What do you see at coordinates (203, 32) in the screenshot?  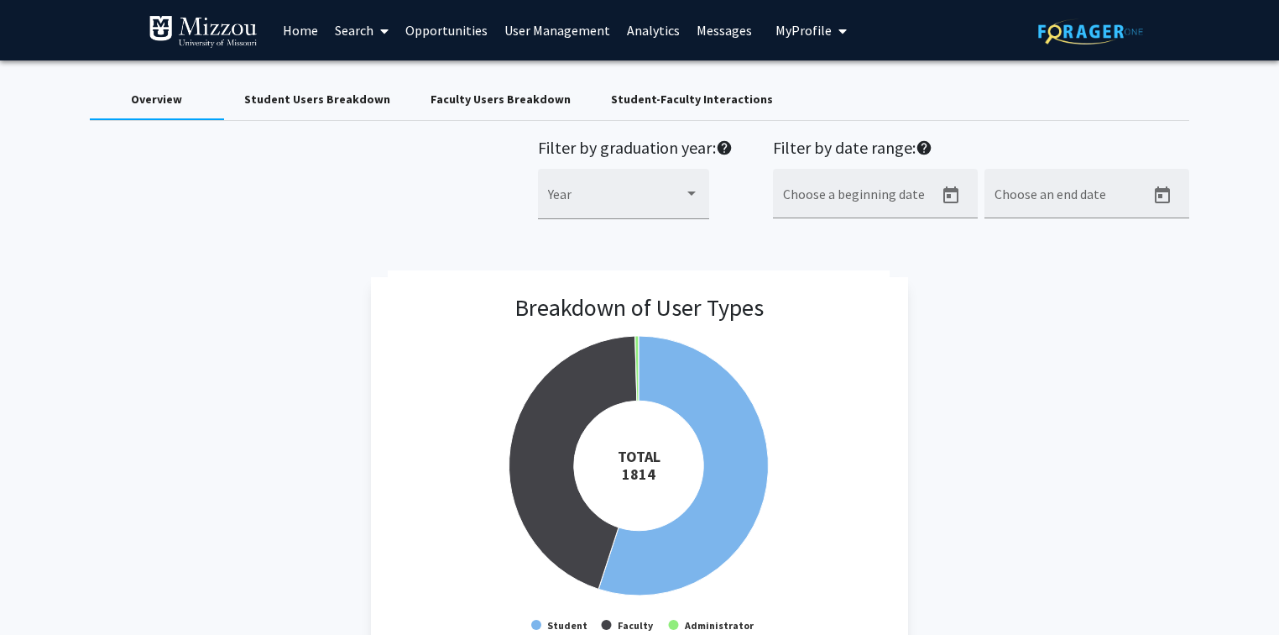 I see `img: University of Missouri Logo` at bounding box center [203, 32].